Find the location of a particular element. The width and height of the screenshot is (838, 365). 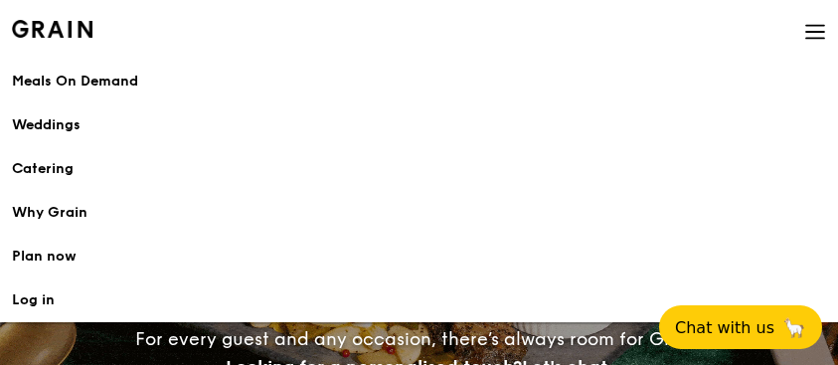

button: Chat with us🦙 is located at coordinates (740, 327).